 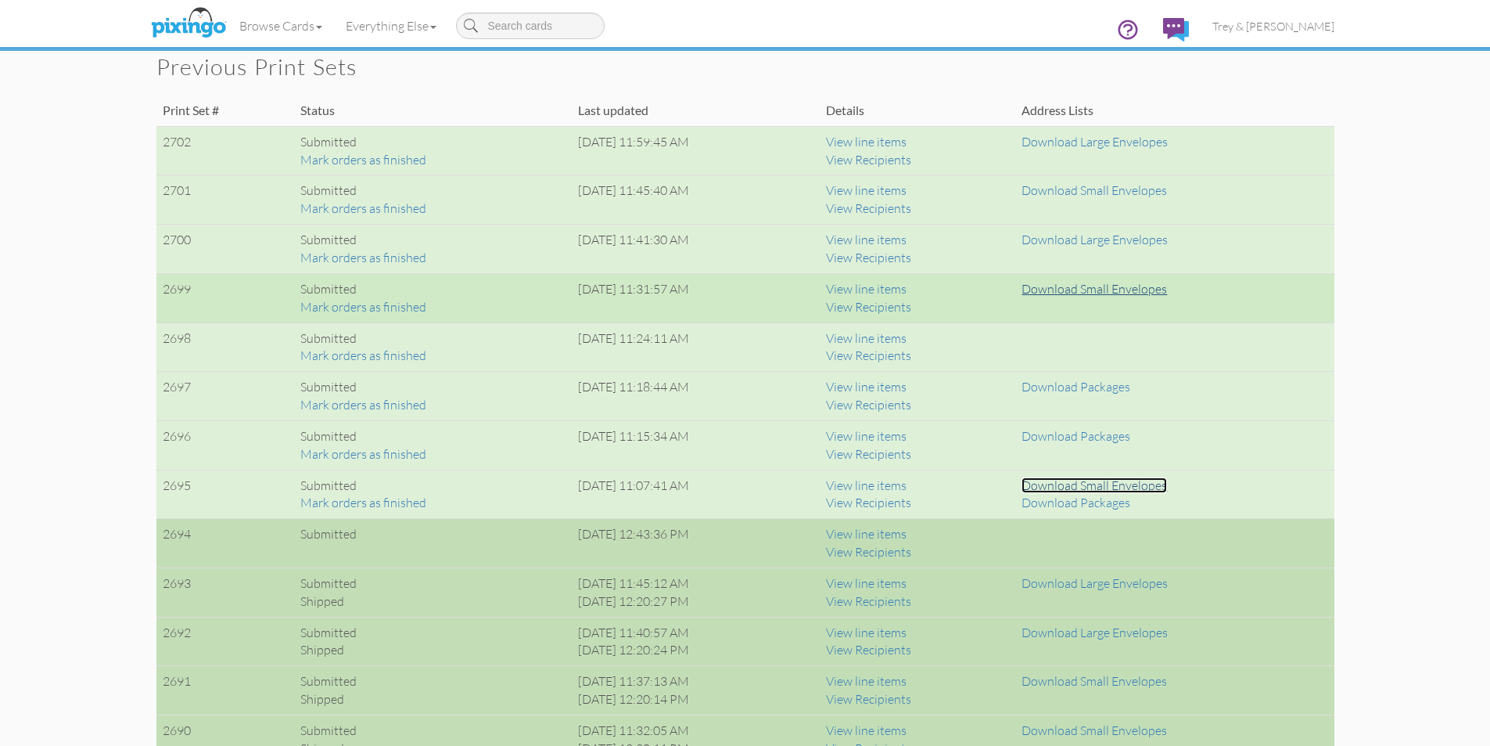 I want to click on td: 2702, so click(x=225, y=150).